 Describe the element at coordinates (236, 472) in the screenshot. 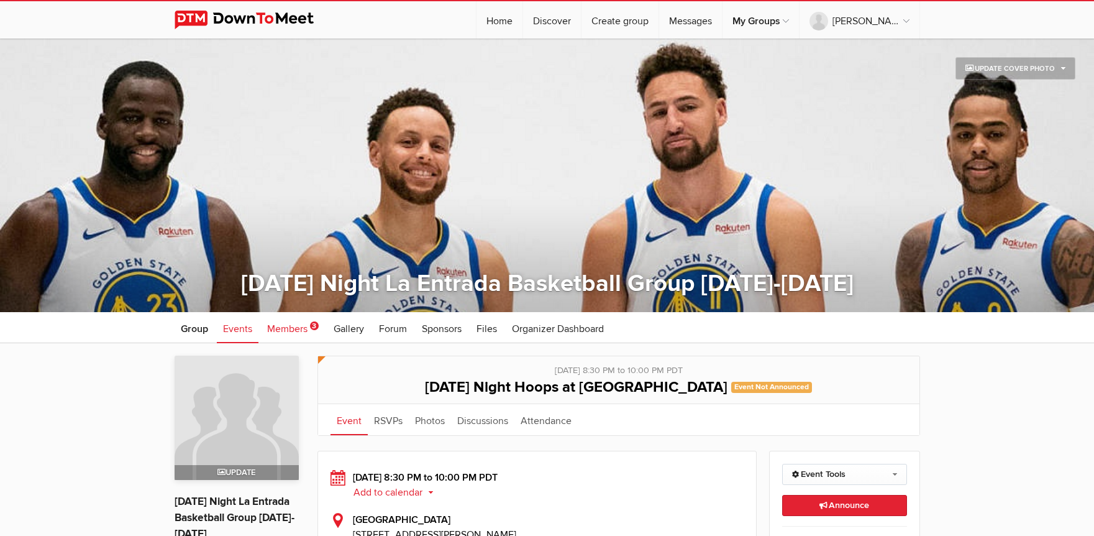

I see `span: Update` at that location.